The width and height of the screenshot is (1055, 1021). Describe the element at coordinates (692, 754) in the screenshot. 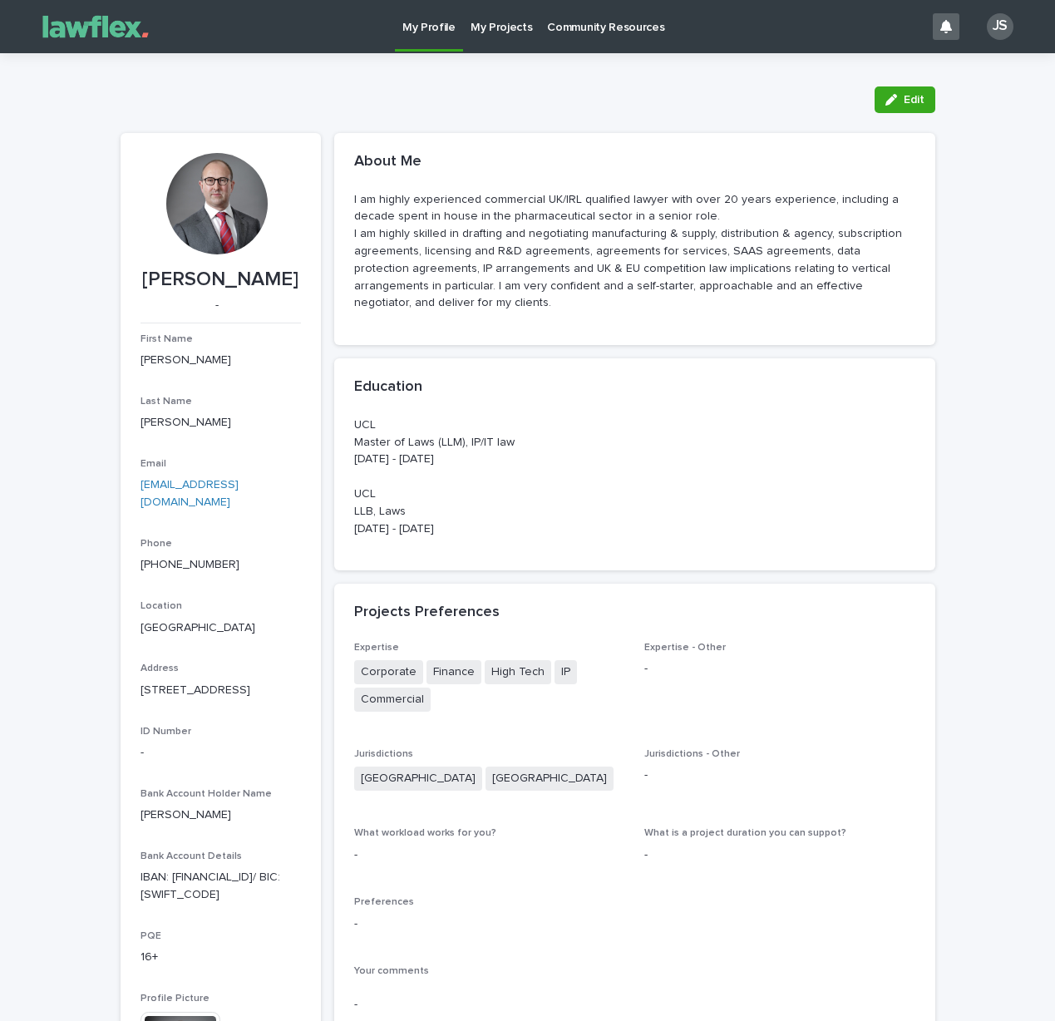

I see `span: Jurisdictions - Other` at that location.